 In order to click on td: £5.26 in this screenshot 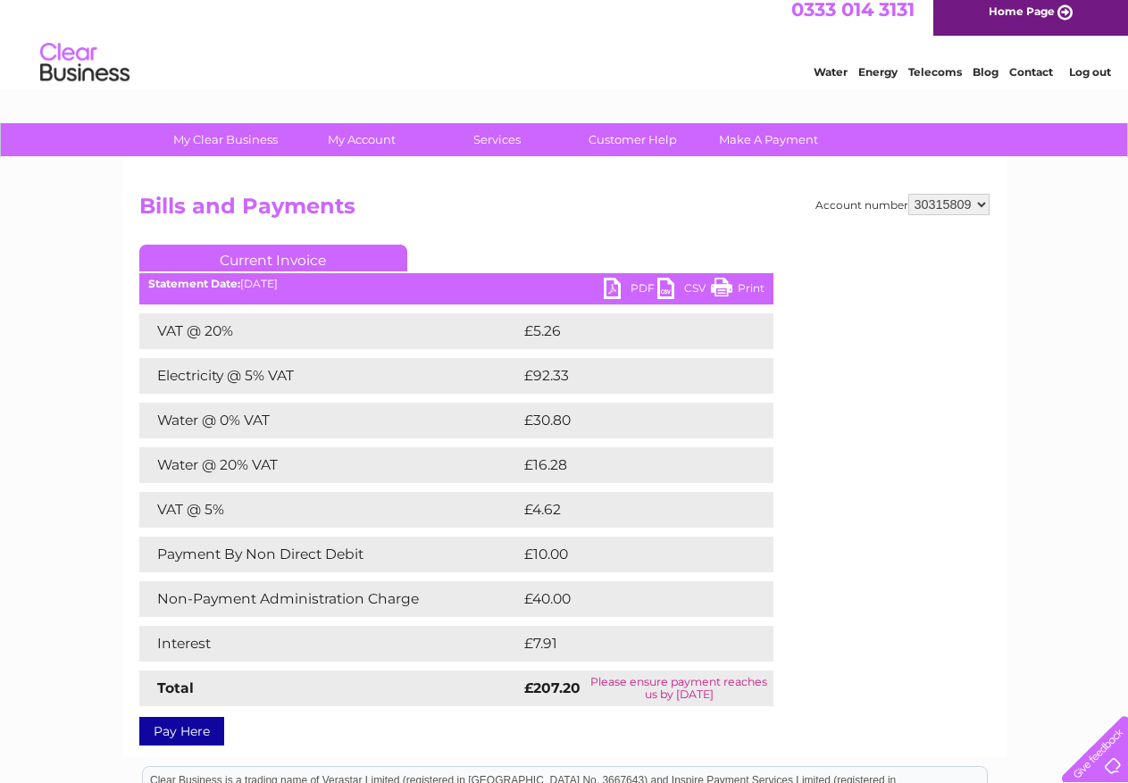, I will do `click(625, 331)`.